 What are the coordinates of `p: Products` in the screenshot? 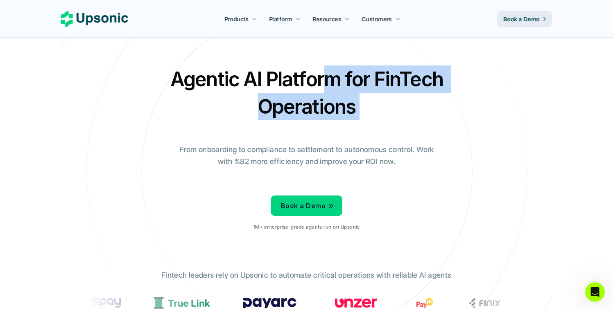 It's located at (236, 19).